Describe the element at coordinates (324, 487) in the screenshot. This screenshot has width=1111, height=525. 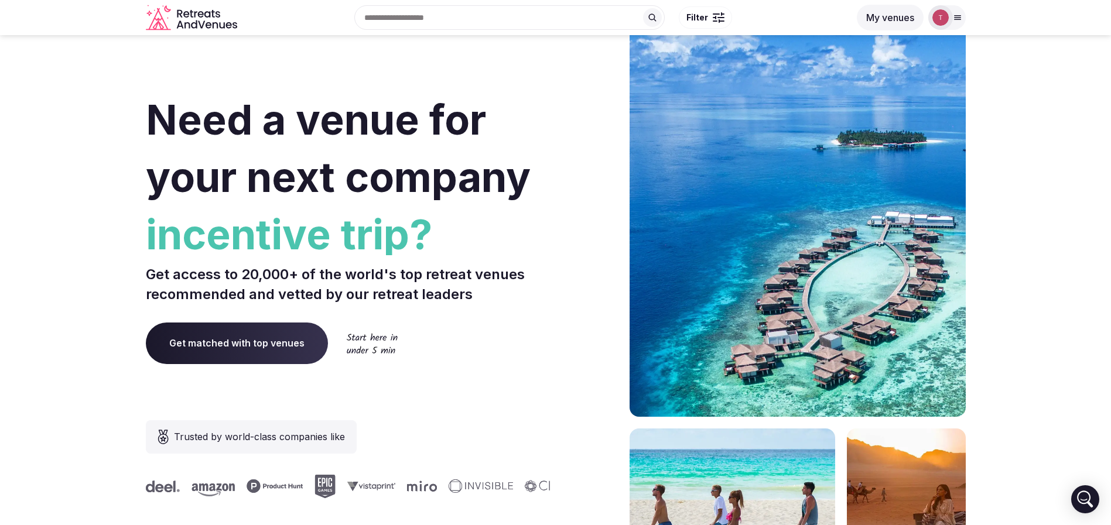
I see `svg: Epic Games company logo` at that location.